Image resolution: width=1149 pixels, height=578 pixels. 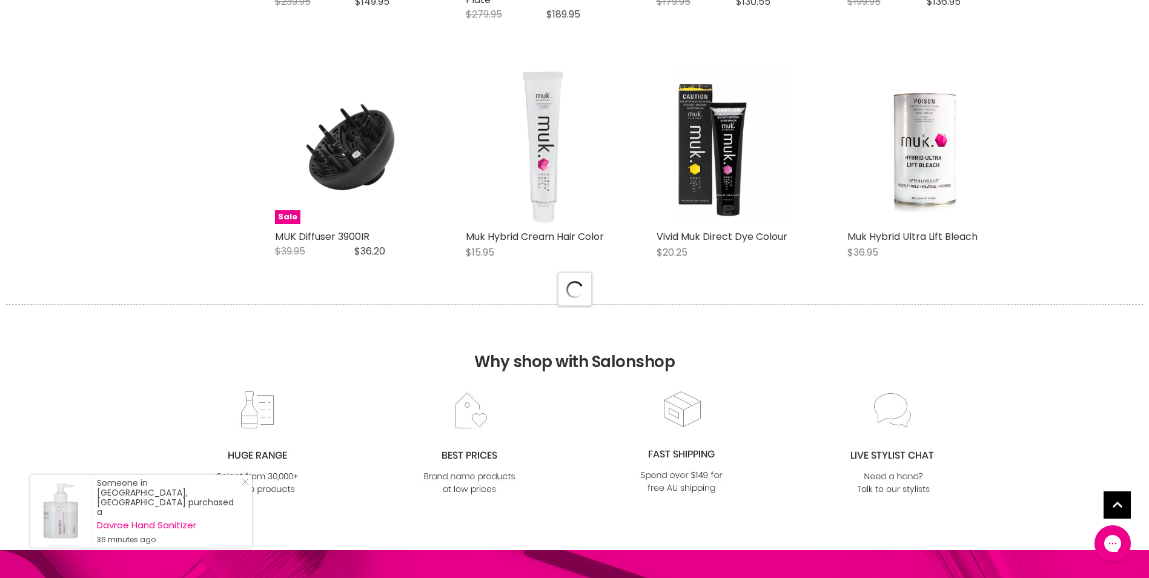 I want to click on img: Vivid Muk Direct Dye Colour, so click(x=733, y=147).